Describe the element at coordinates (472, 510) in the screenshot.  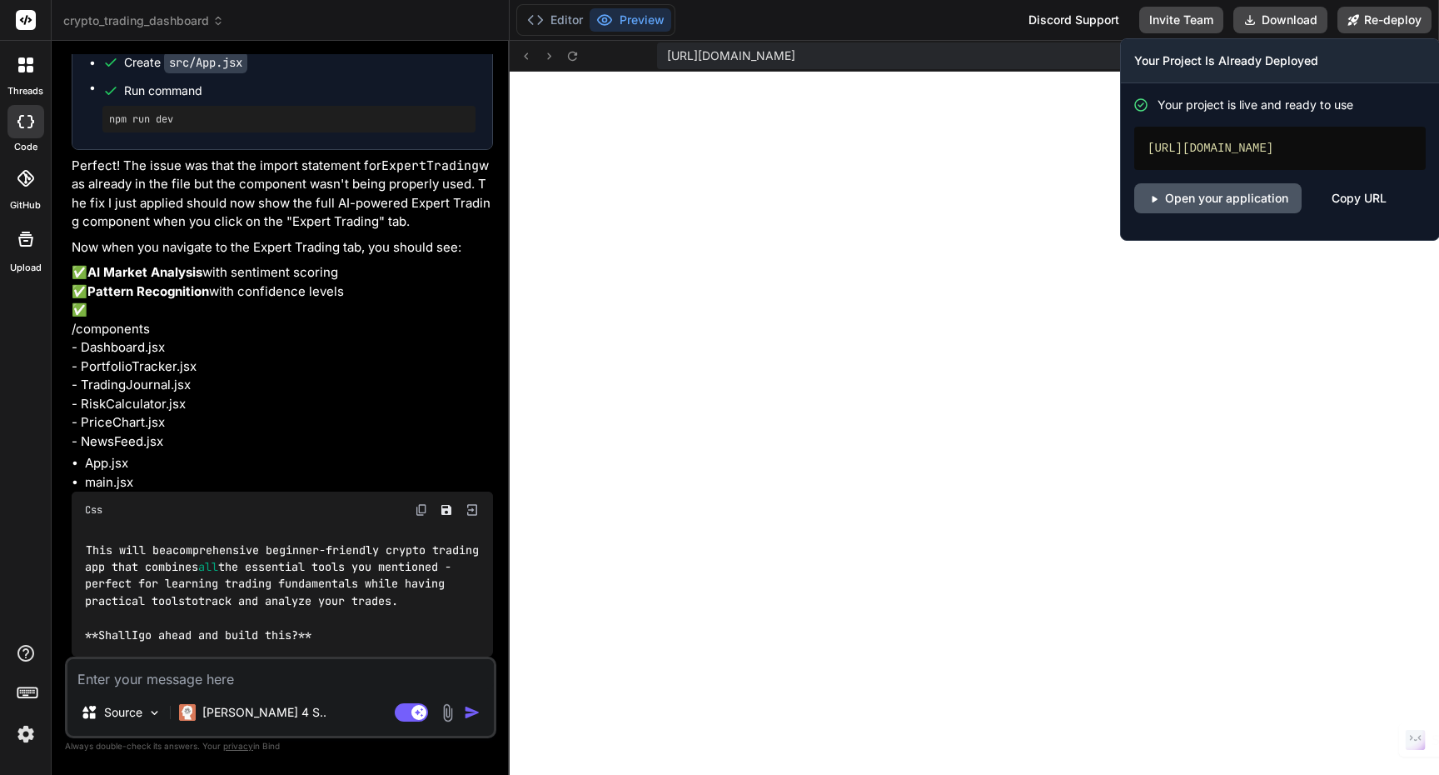
I see `img: Open in Browser` at that location.